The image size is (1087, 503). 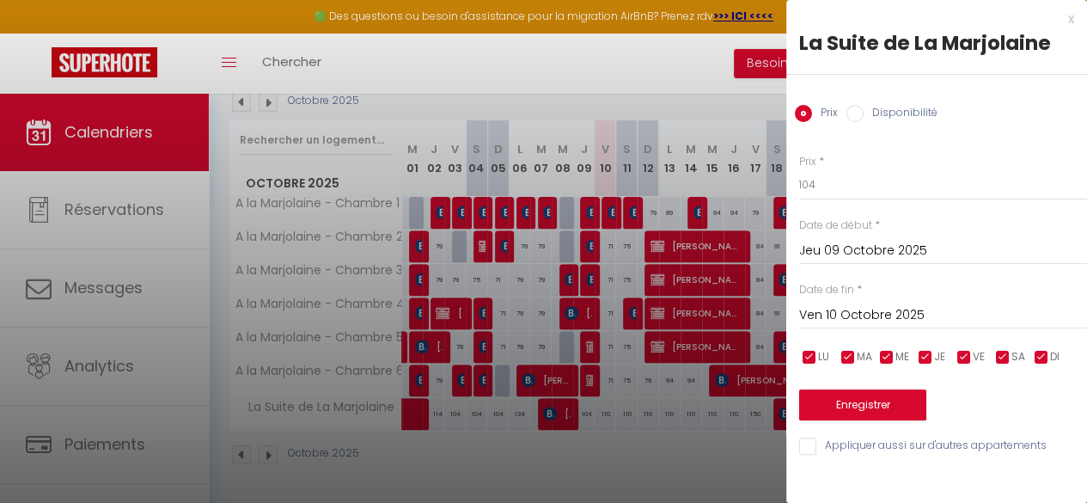 I want to click on div: x, so click(x=929, y=19).